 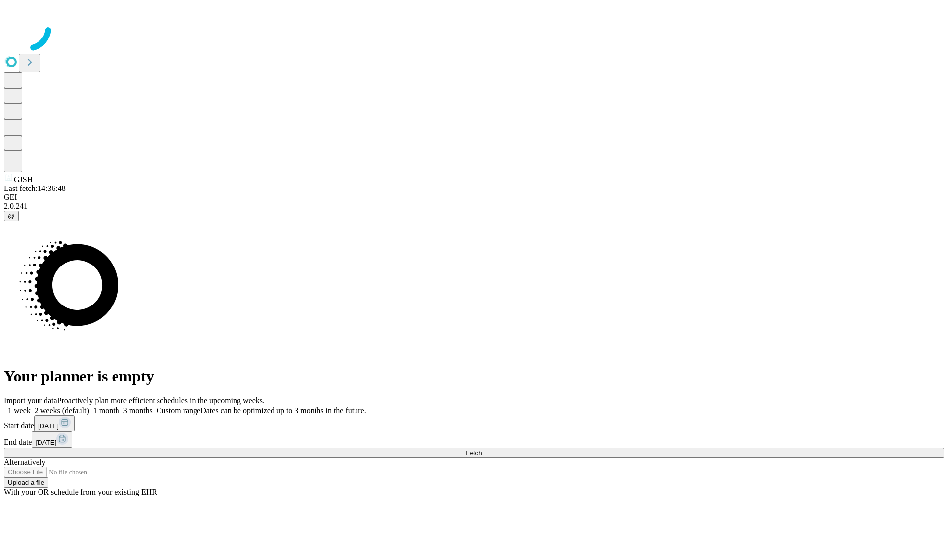 I want to click on div: GEI, so click(x=474, y=198).